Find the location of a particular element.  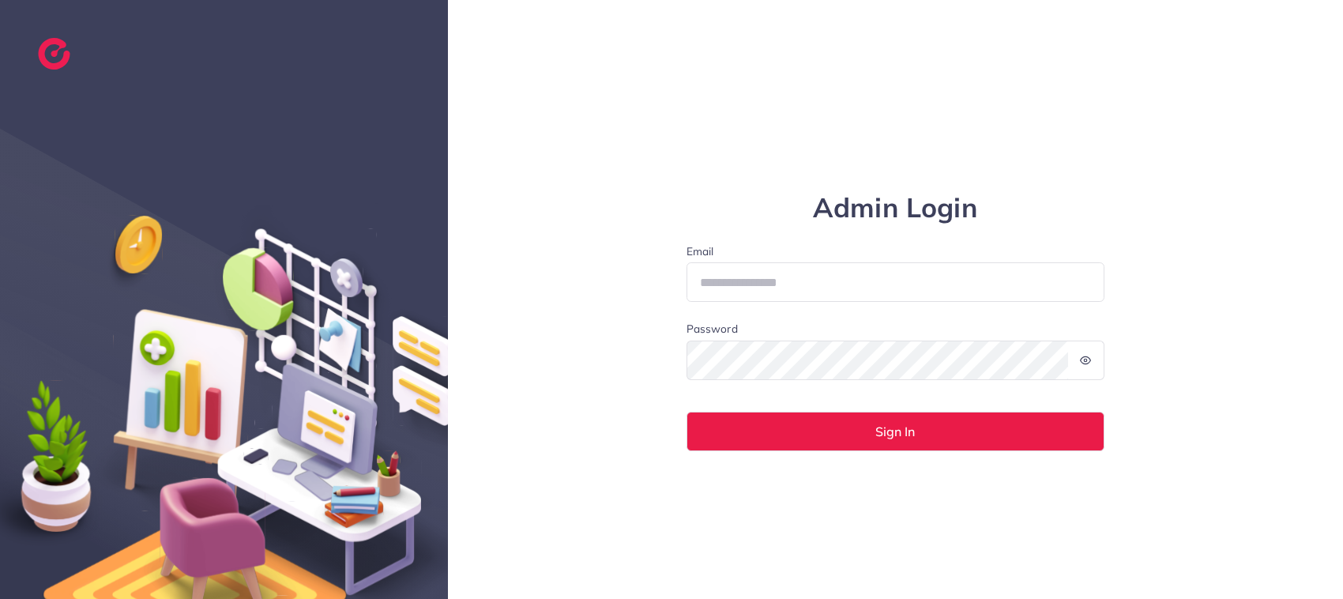

h1: Admin Login is located at coordinates (896, 208).